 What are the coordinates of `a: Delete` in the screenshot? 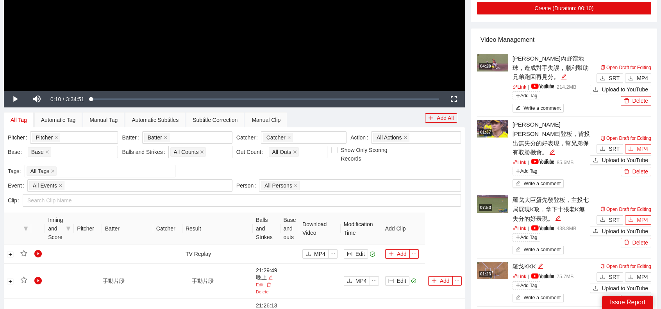 It's located at (263, 288).